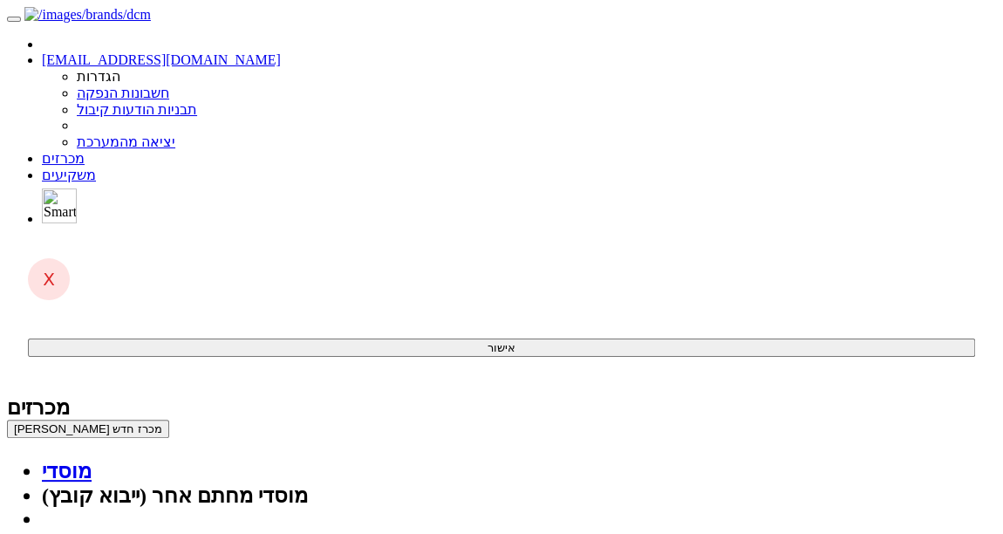 The image size is (1003, 534). Describe the element at coordinates (69, 174) in the screenshot. I see `a: משקיעים` at that location.